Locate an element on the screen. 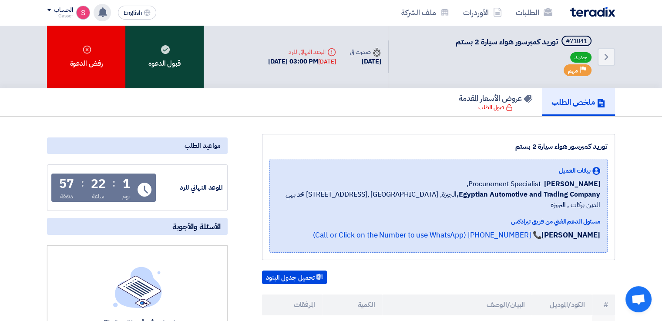 This screenshot has height=321, width=662. button: English is located at coordinates (137, 13).